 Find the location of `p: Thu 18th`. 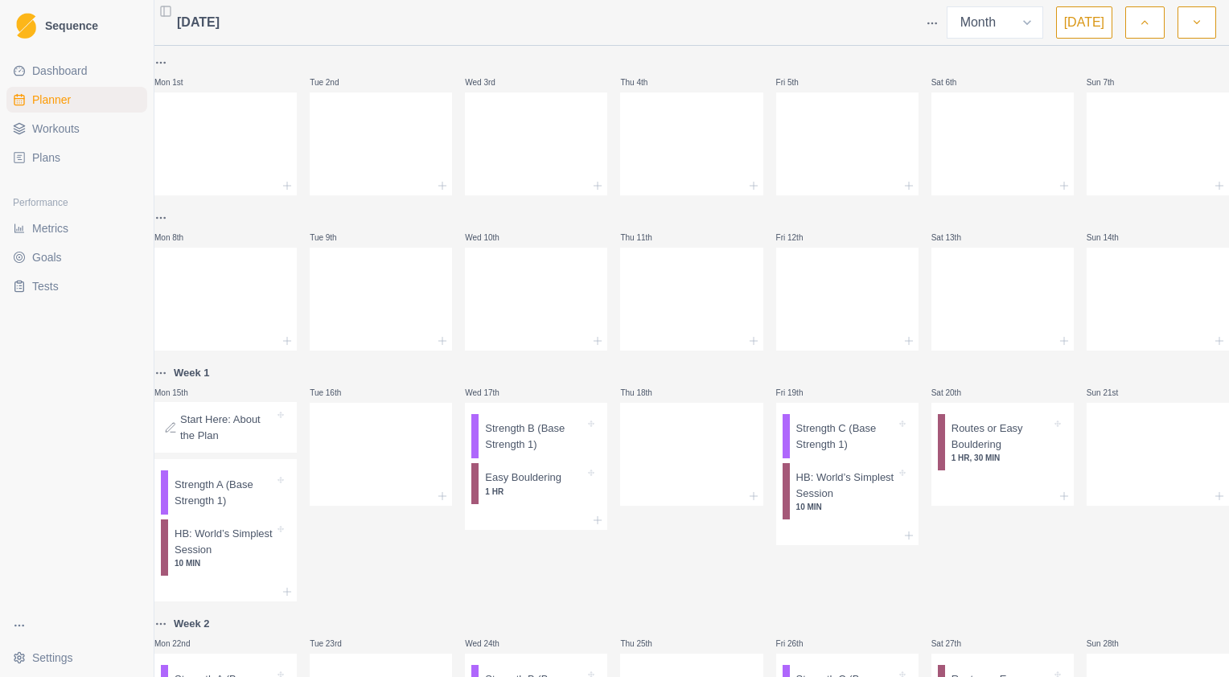

p: Thu 18th is located at coordinates (644, 392).